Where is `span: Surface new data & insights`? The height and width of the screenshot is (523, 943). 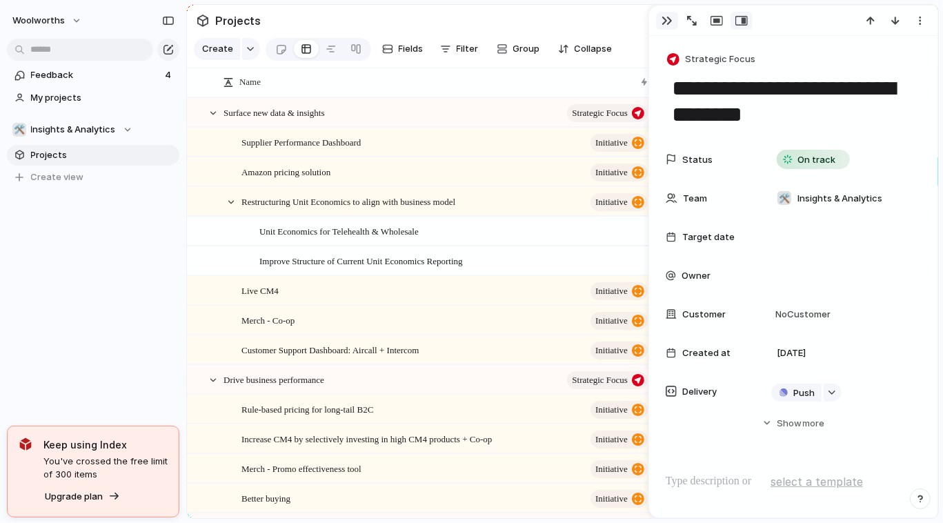 span: Surface new data & insights is located at coordinates (274, 112).